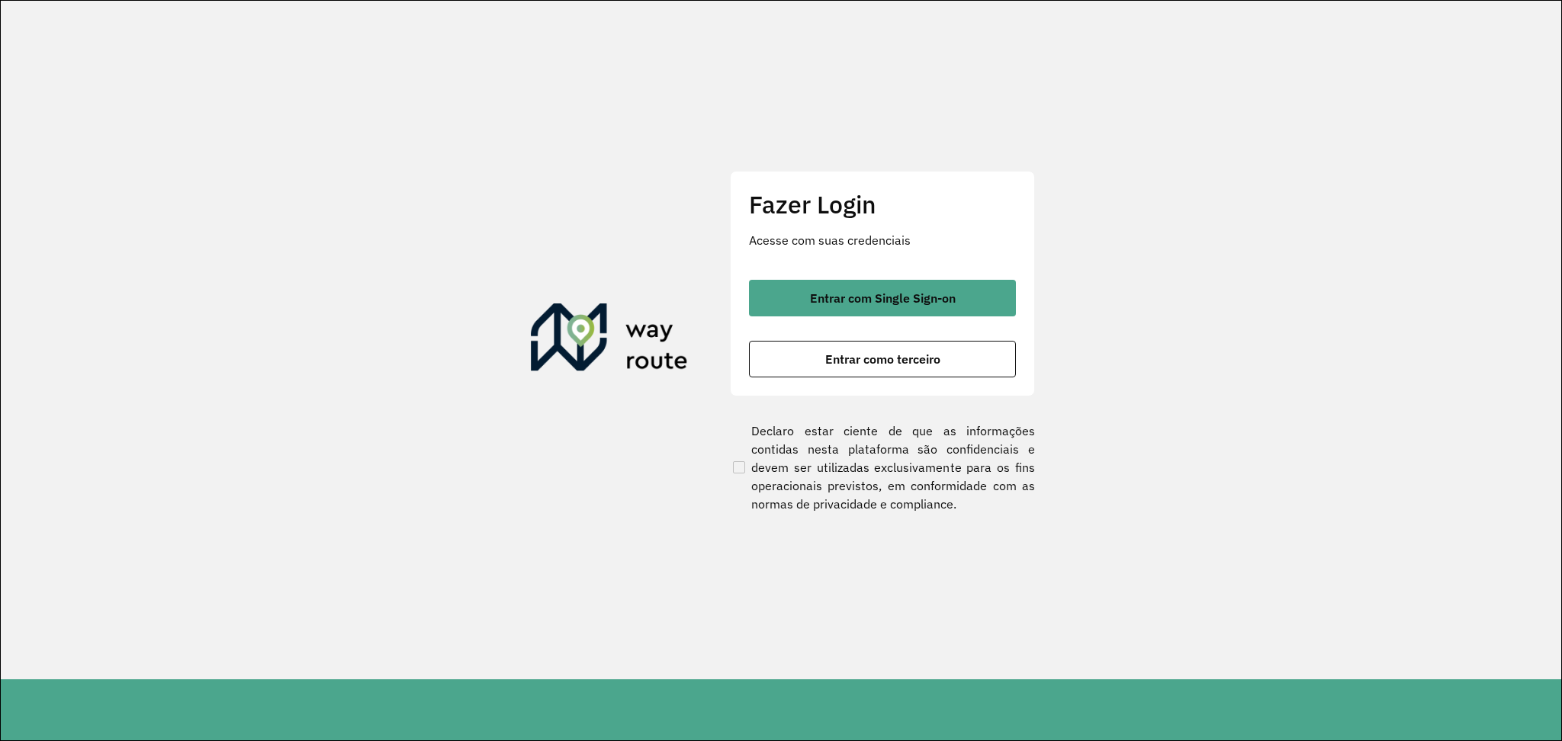 This screenshot has height=741, width=1562. I want to click on span: Entrar como terceiro, so click(883, 359).